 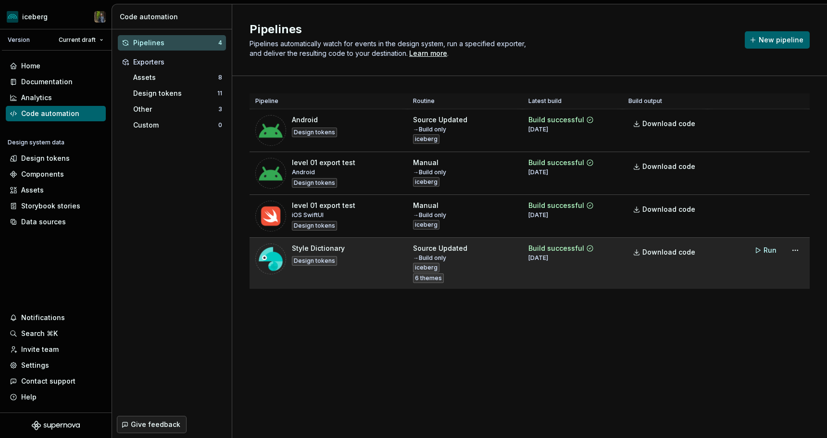 I want to click on a: Pipelines4, so click(x=172, y=43).